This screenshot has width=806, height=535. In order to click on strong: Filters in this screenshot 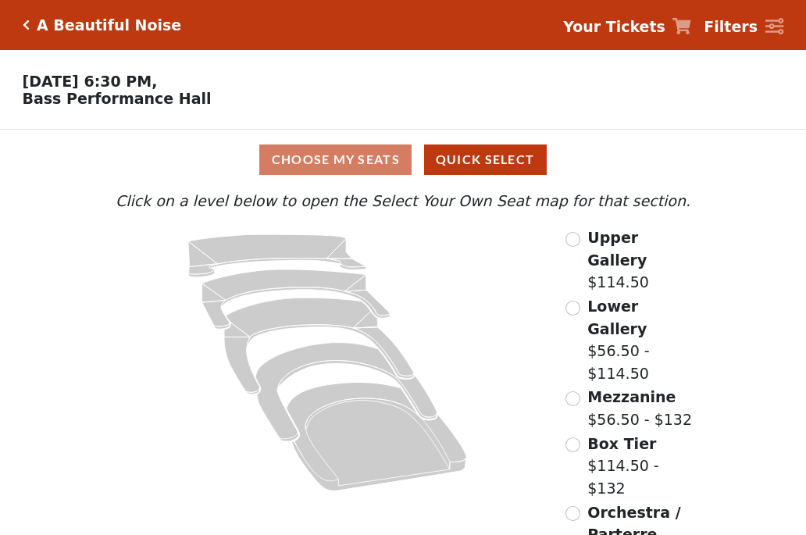, I will do `click(730, 27)`.